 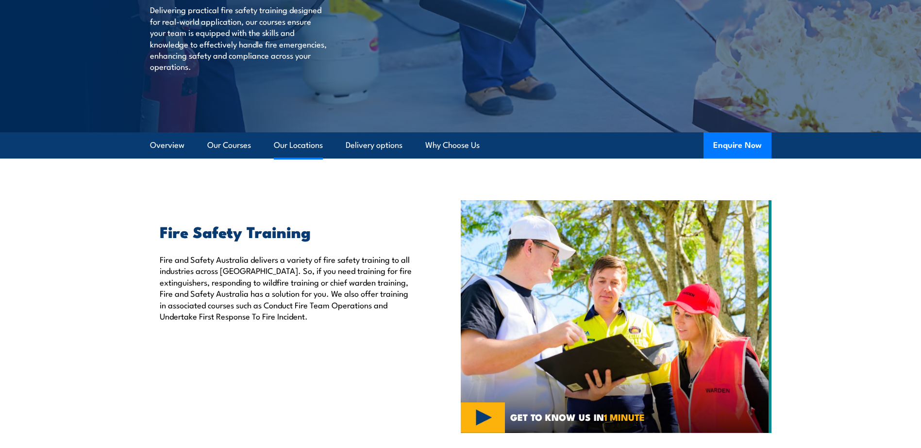 What do you see at coordinates (288, 288) in the screenshot?
I see `p: Fire and Safety Australia delivers a variety of fire safety training to all industries across [GE...` at bounding box center [288, 288].